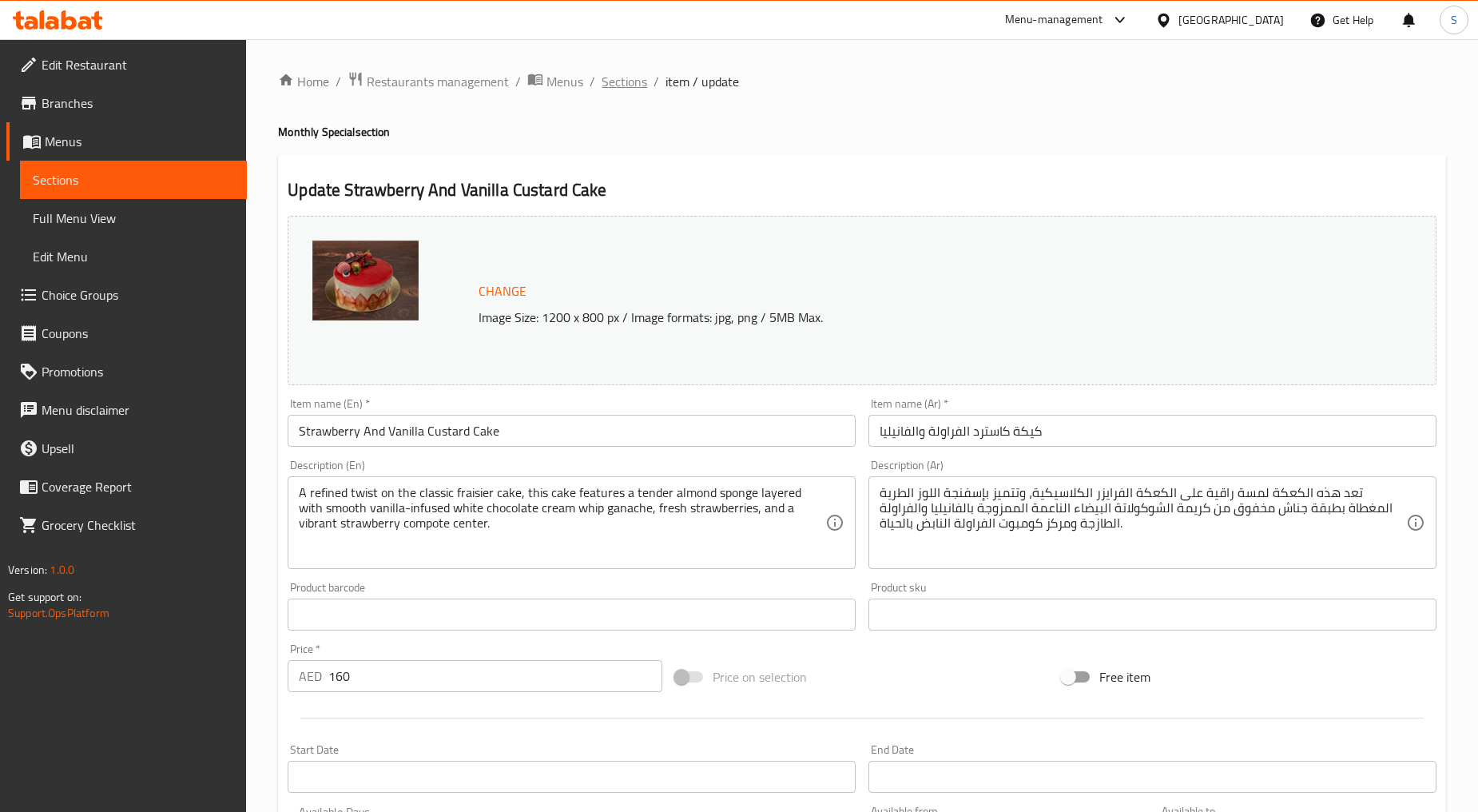 Image resolution: width=1478 pixels, height=812 pixels. What do you see at coordinates (137, 333) in the screenshot?
I see `span: Coupons` at bounding box center [137, 333].